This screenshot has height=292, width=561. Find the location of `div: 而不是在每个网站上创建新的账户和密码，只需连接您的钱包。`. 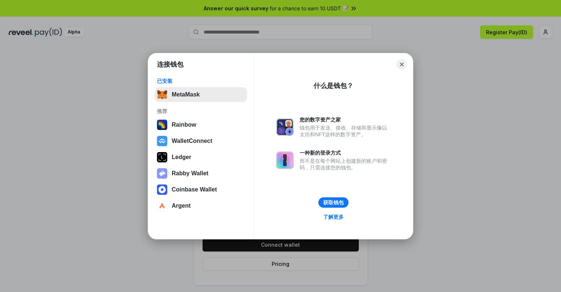

div: 而不是在每个网站上创建新的账户和密码，只需连接您的钱包。 is located at coordinates (345, 164).